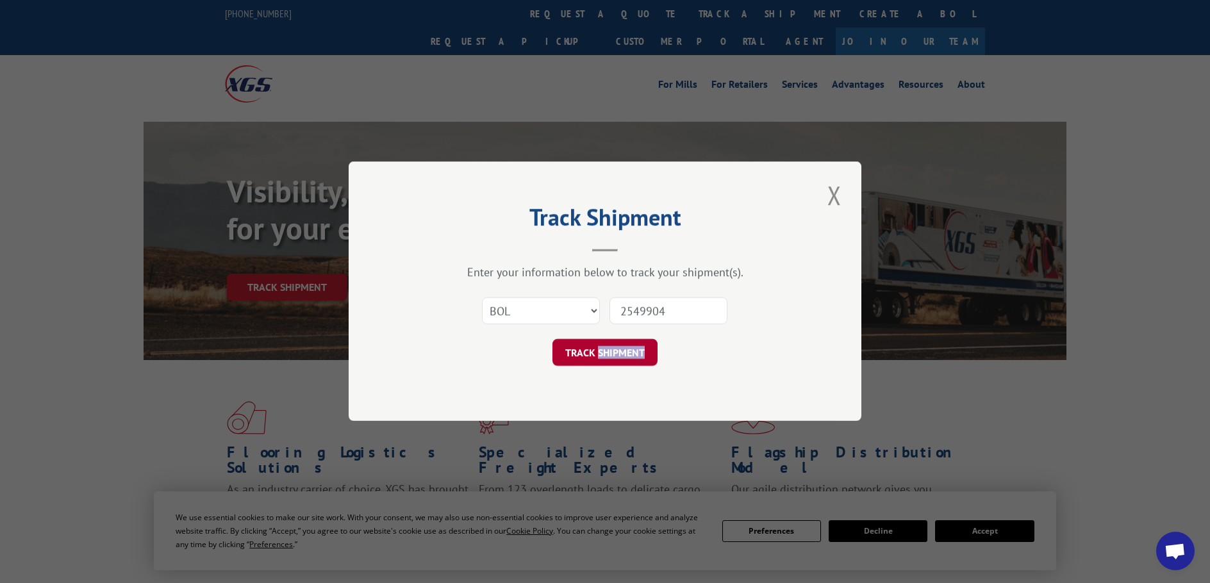 Image resolution: width=1210 pixels, height=583 pixels. What do you see at coordinates (605, 353) in the screenshot?
I see `button: TRACK SHIPMENT` at bounding box center [605, 353].